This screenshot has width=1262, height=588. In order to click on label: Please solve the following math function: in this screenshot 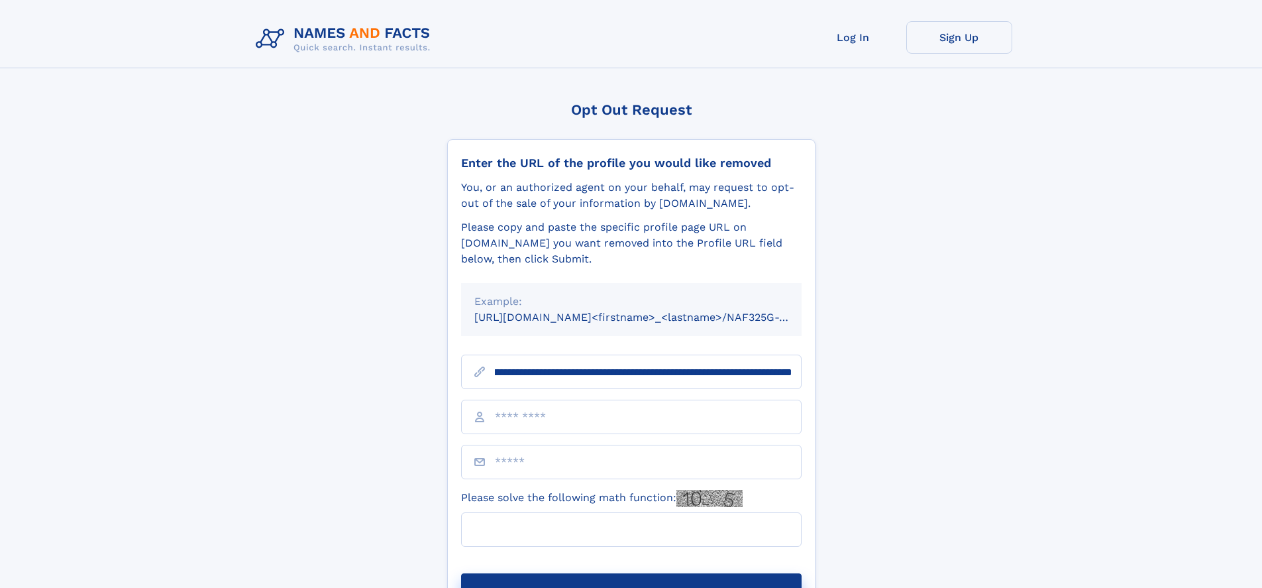, I will do `click(602, 498)`.